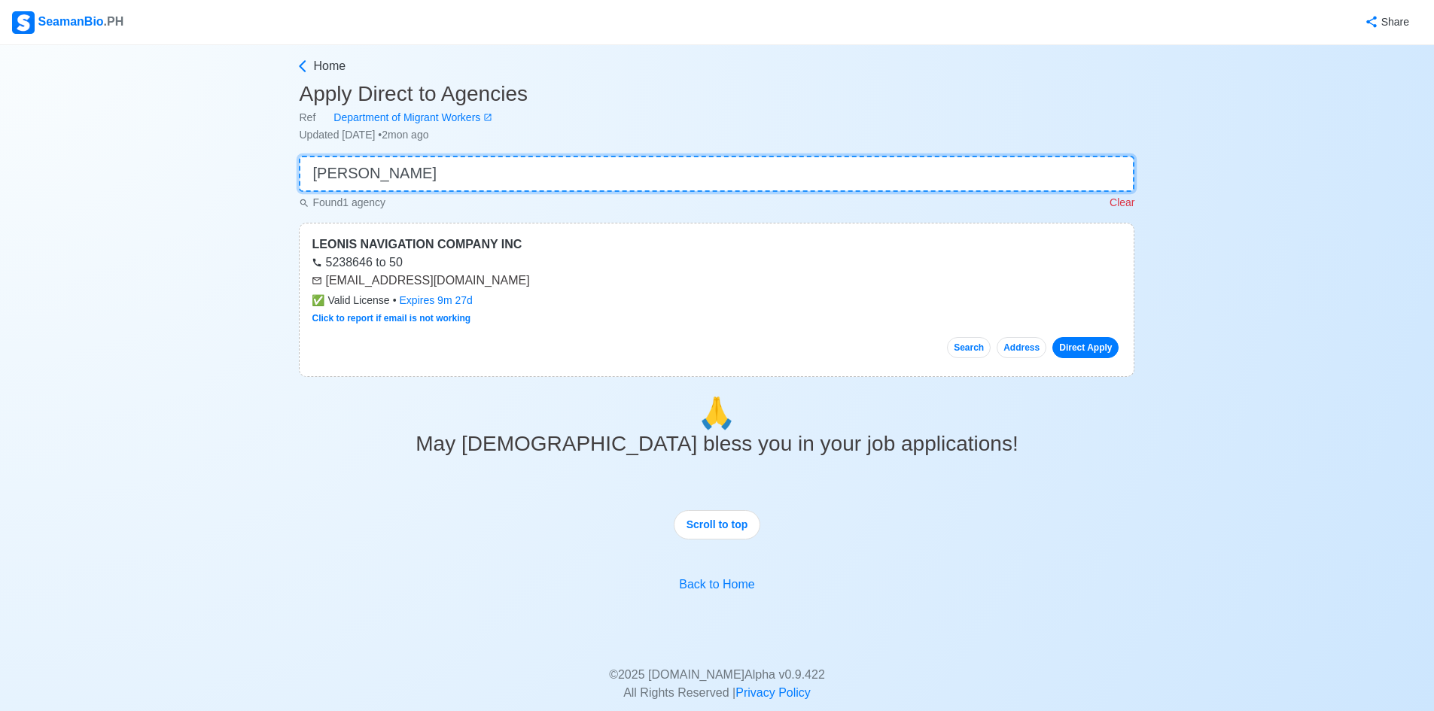  Describe the element at coordinates (717, 117) in the screenshot. I see `div: Ref` at that location.